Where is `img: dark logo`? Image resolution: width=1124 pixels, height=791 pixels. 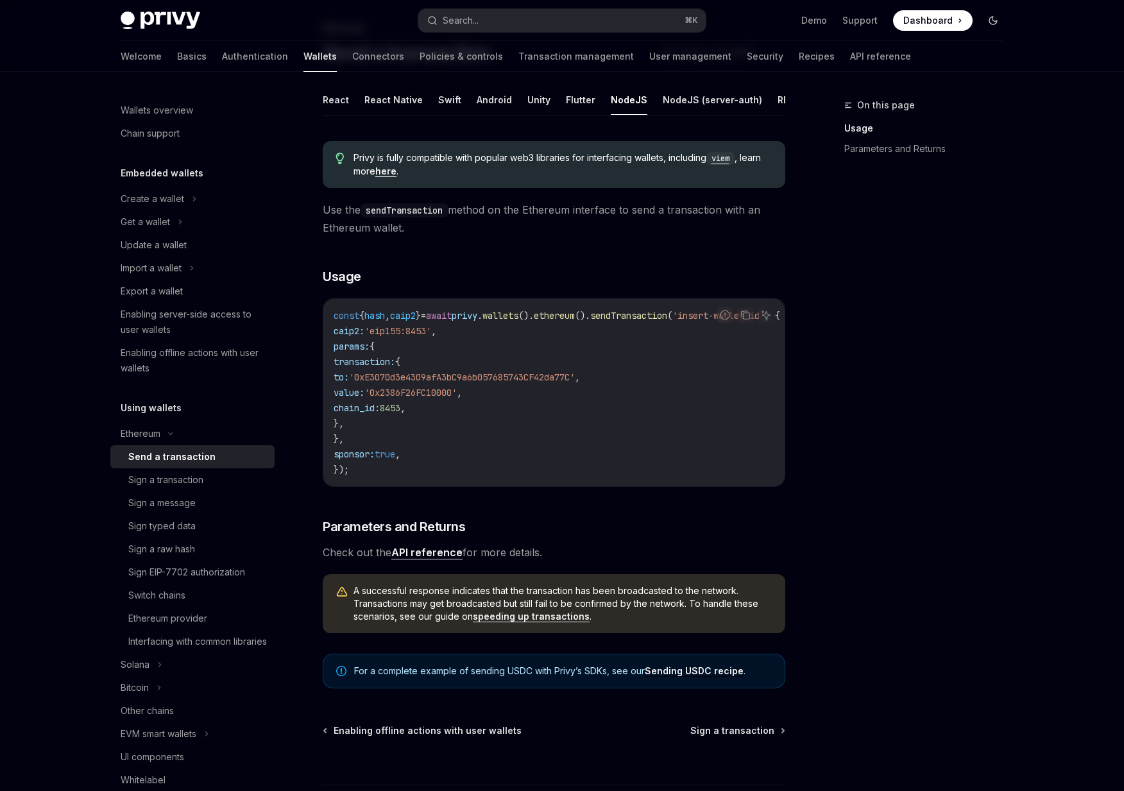
img: dark logo is located at coordinates (160, 21).